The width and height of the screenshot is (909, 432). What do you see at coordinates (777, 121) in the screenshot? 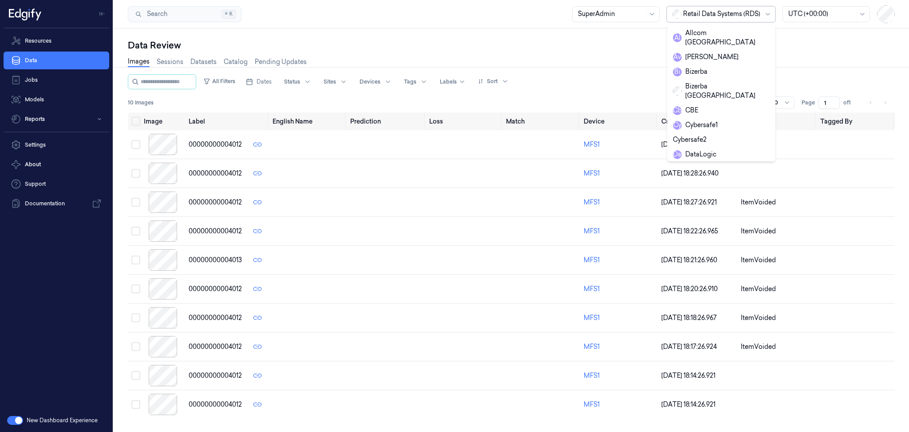
I see `th: Tags` at bounding box center [777, 121].